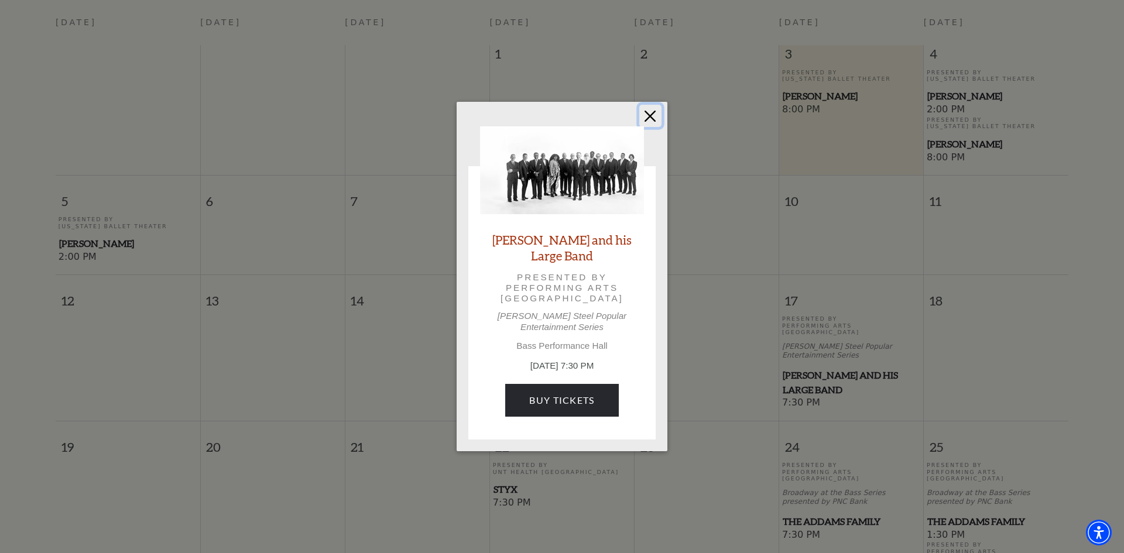  Describe the element at coordinates (561, 400) in the screenshot. I see `a: Buy Tickets` at that location.